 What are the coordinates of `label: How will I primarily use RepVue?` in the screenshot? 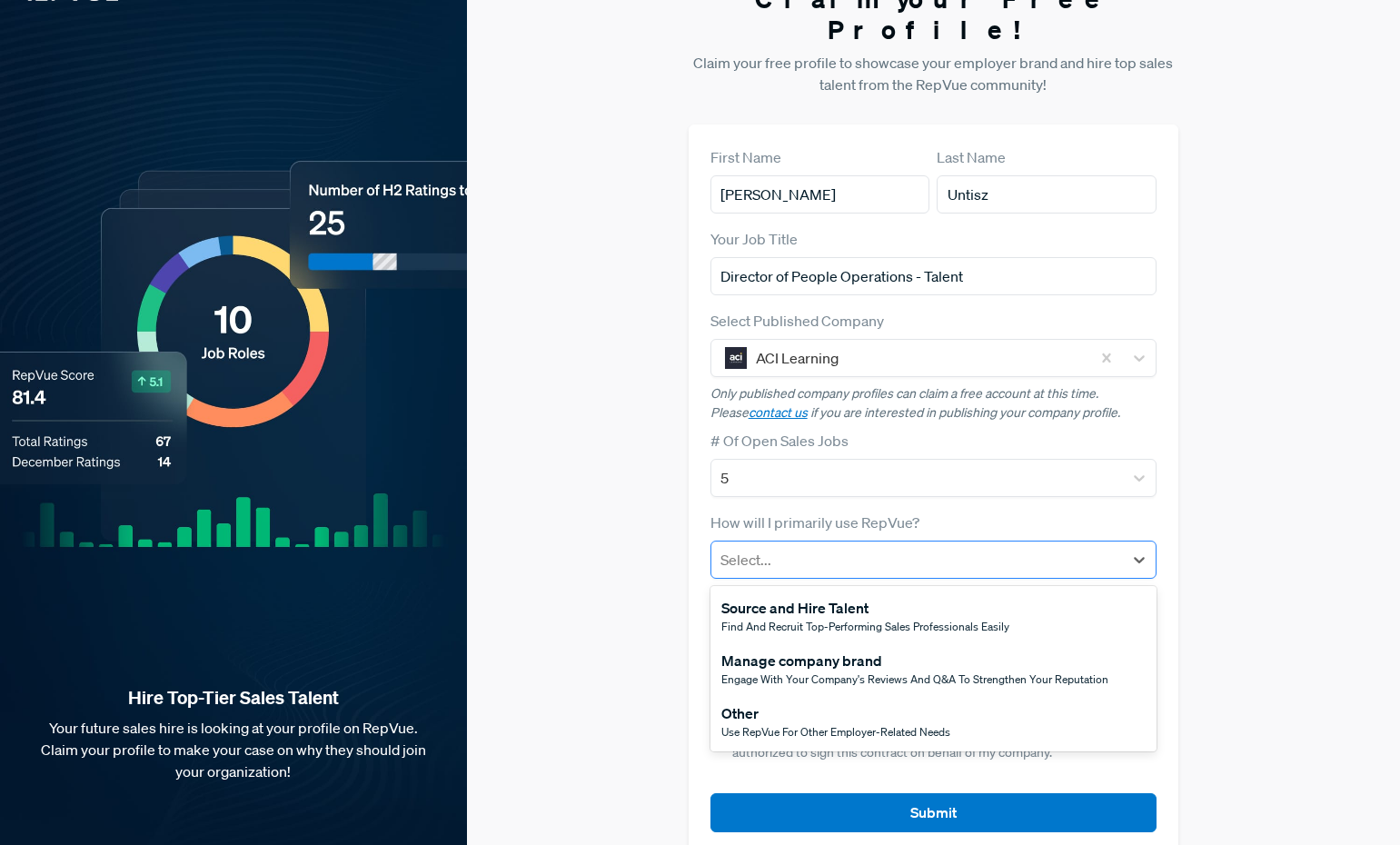 It's located at (815, 523).